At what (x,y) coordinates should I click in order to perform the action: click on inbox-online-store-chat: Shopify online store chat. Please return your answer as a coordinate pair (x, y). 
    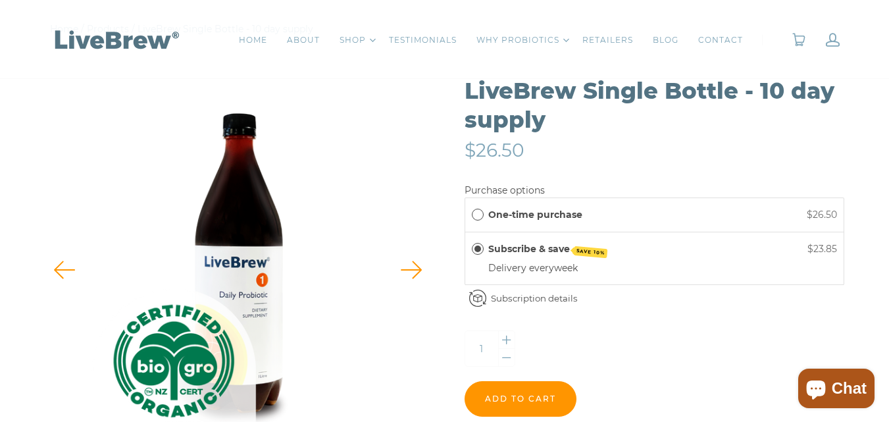
    Looking at the image, I should click on (836, 389).